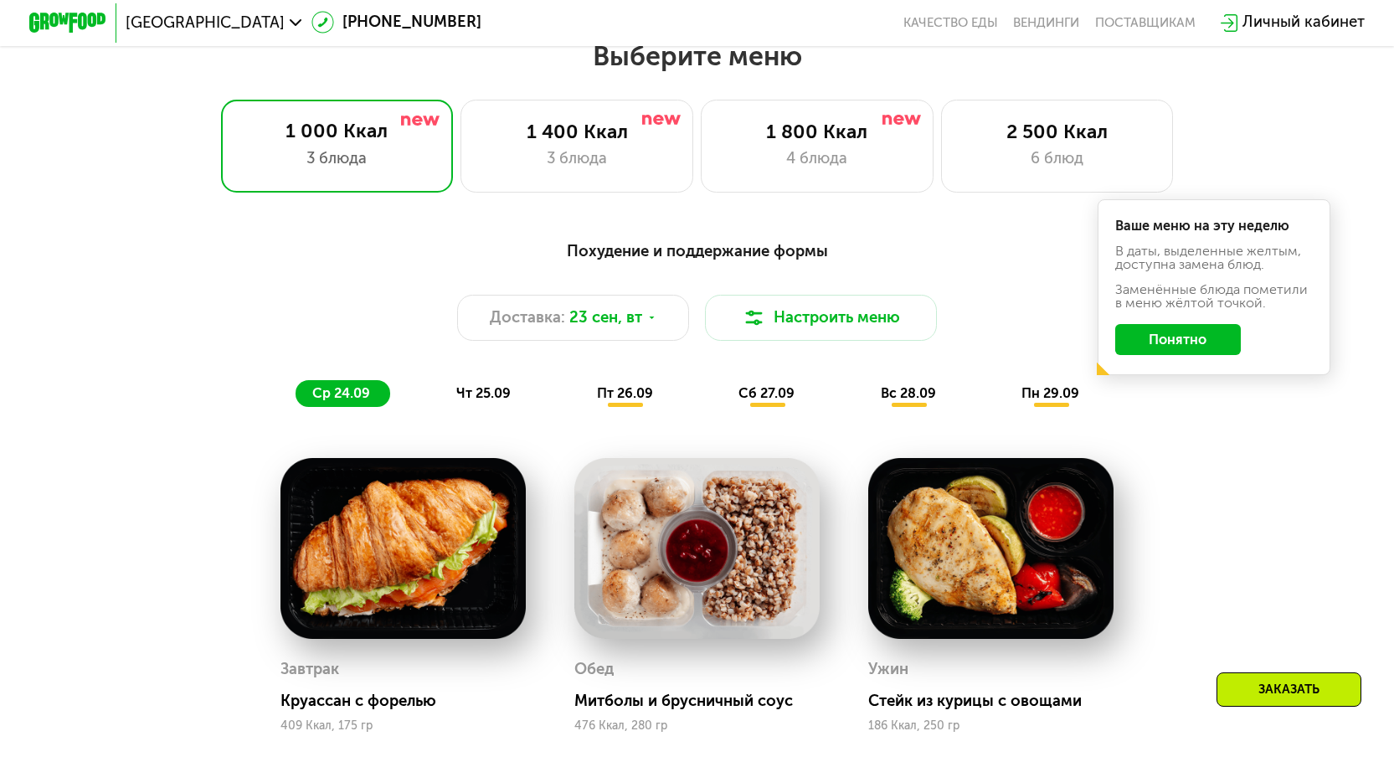  I want to click on span: чт 25.09, so click(483, 393).